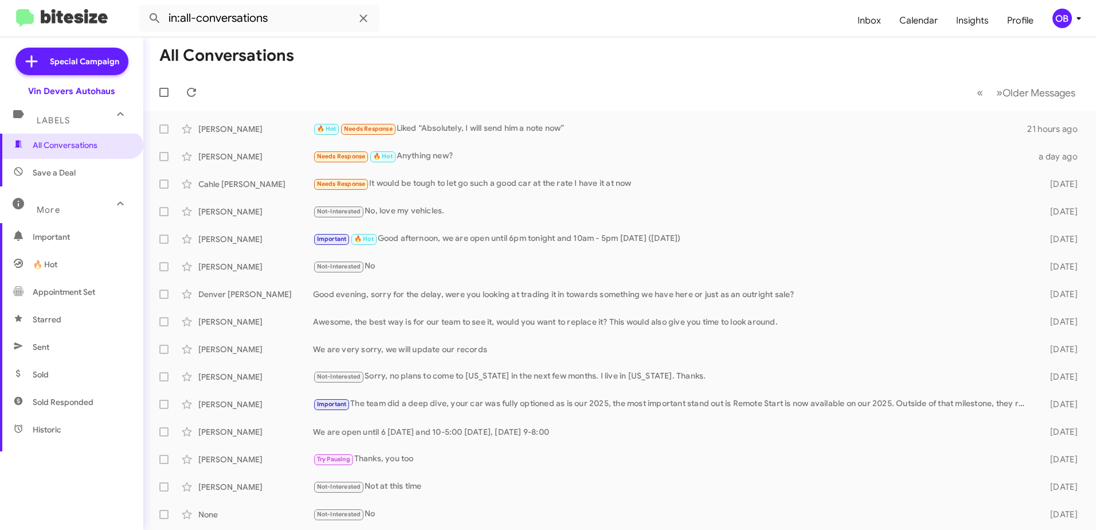 The height and width of the screenshot is (530, 1096). Describe the element at coordinates (72, 91) in the screenshot. I see `div: Vin Devers Autohaus` at that location.